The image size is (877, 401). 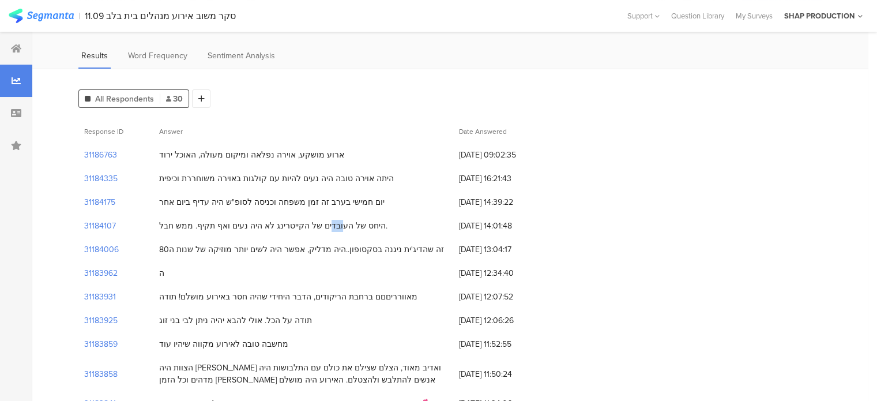 I want to click on section: 31183925, so click(x=101, y=320).